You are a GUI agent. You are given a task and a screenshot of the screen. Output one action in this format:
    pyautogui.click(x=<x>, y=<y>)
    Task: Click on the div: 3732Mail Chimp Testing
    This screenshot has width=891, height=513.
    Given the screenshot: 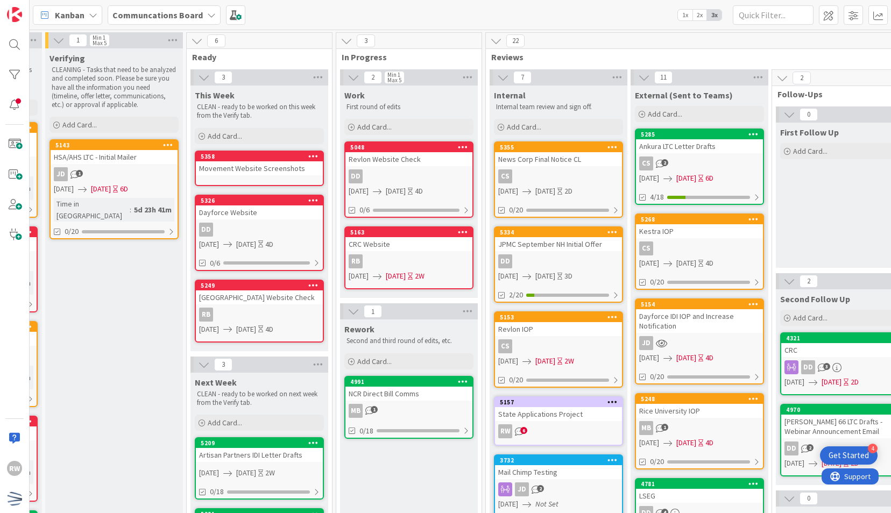 What is the action you would take?
    pyautogui.click(x=559, y=468)
    